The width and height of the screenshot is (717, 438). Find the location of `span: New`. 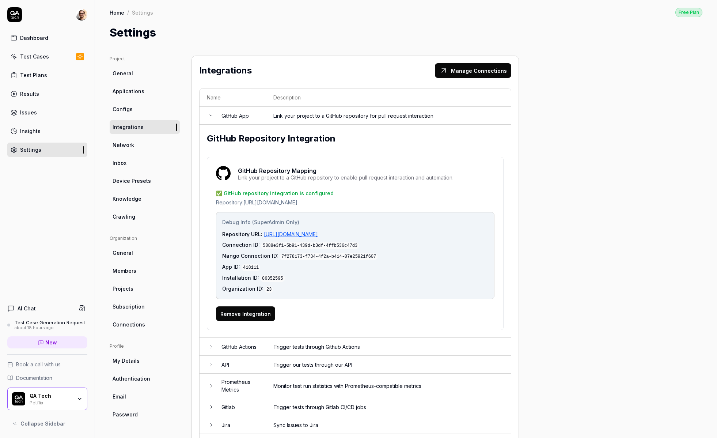

span: New is located at coordinates (51, 342).